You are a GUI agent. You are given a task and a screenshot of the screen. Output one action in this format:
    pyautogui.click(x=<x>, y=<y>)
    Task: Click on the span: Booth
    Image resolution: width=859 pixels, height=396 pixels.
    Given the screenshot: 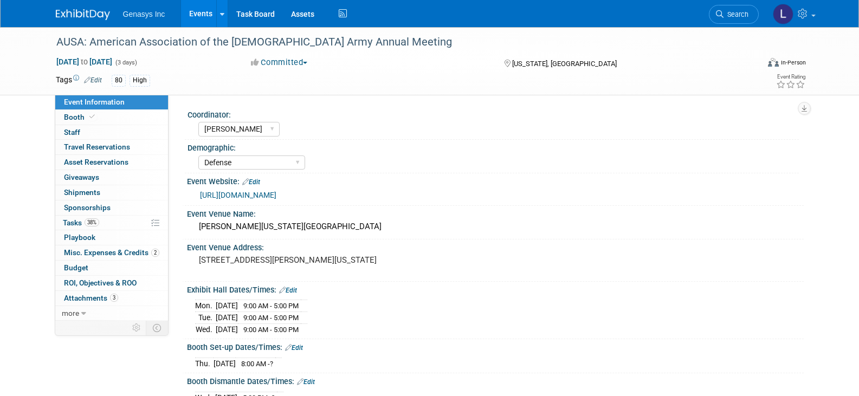 What is the action you would take?
    pyautogui.click(x=80, y=117)
    